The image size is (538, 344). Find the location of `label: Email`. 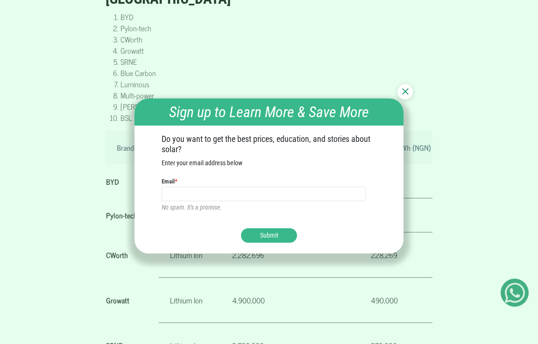

label: Email is located at coordinates (169, 182).